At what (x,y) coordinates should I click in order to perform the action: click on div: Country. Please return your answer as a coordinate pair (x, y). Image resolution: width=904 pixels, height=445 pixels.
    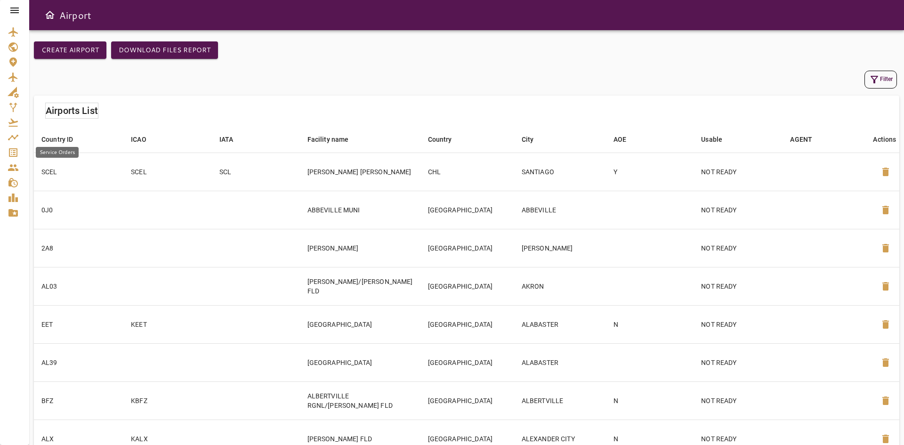
    Looking at the image, I should click on (440, 139).